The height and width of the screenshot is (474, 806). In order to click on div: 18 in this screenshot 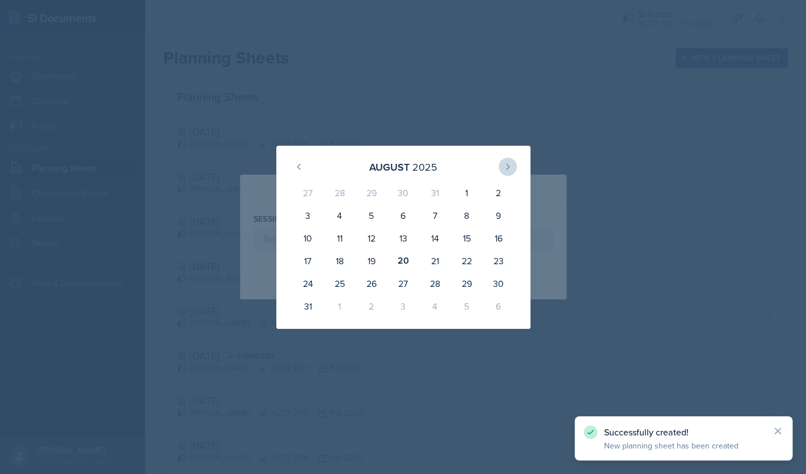, I will do `click(339, 261)`.